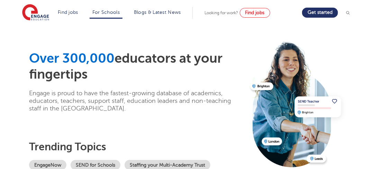  What do you see at coordinates (137, 66) in the screenshot?
I see `h1: educators at your fingertips` at bounding box center [137, 66].